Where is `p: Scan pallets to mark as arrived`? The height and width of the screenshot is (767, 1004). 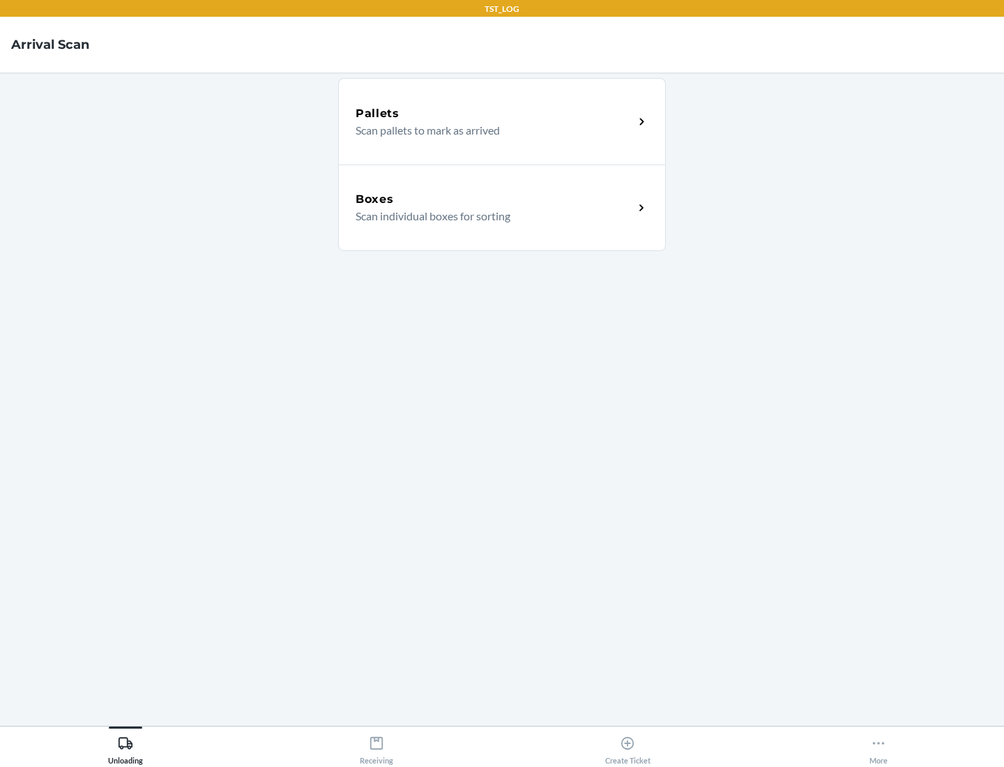 p: Scan pallets to mark as arrived is located at coordinates (489, 130).